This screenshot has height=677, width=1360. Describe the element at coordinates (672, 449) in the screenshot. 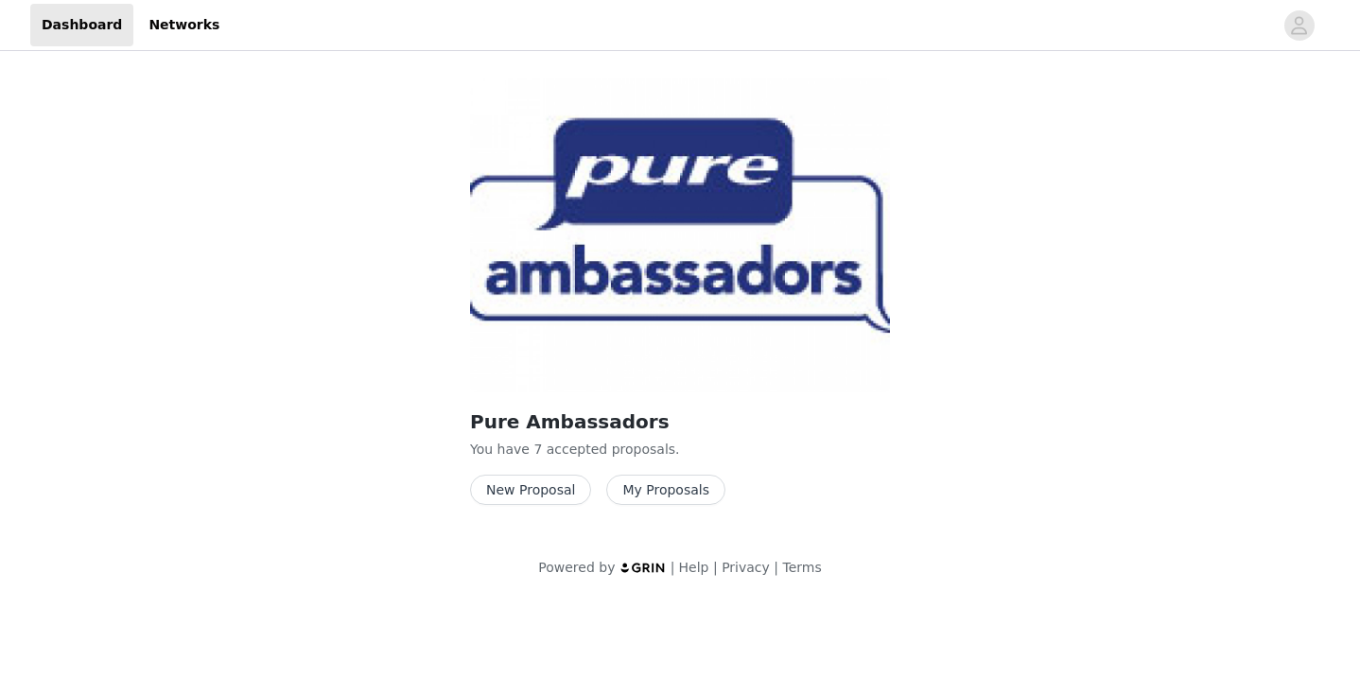

I see `span: s` at that location.